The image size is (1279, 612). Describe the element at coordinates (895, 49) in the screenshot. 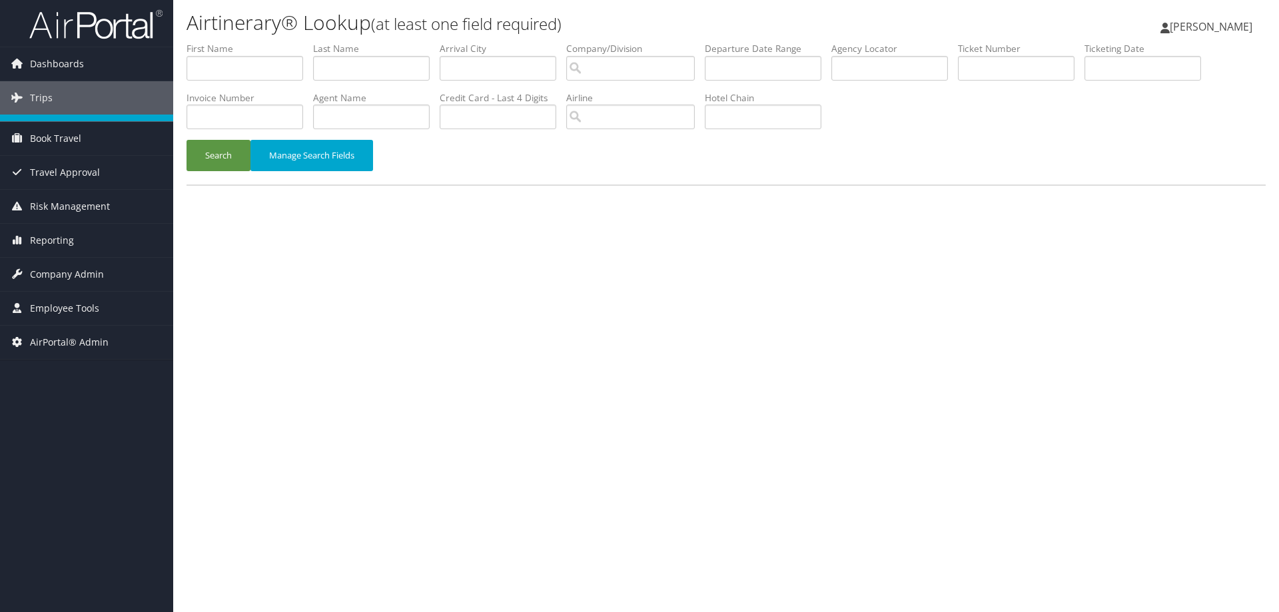

I see `label: Agency Locator` at that location.